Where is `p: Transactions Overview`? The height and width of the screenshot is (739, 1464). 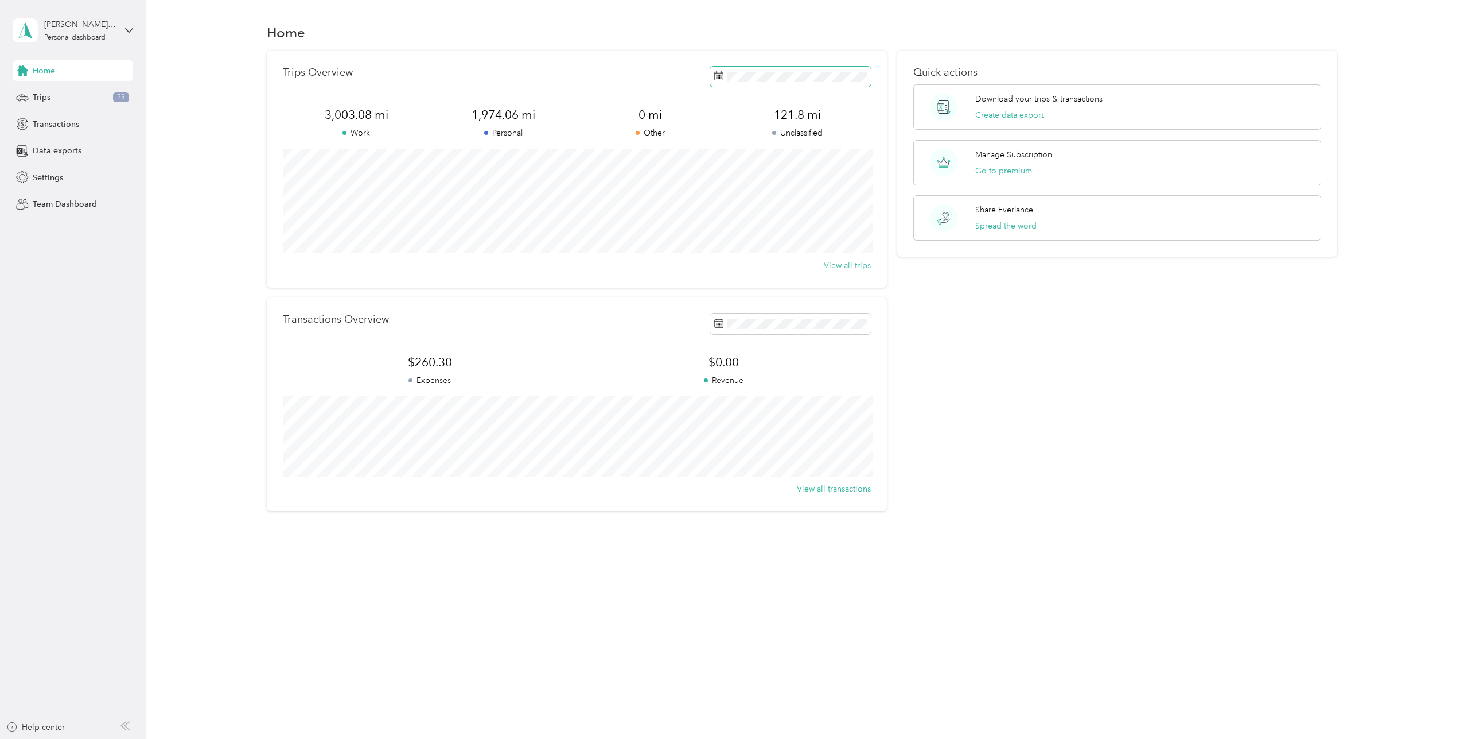
p: Transactions Overview is located at coordinates (336, 319).